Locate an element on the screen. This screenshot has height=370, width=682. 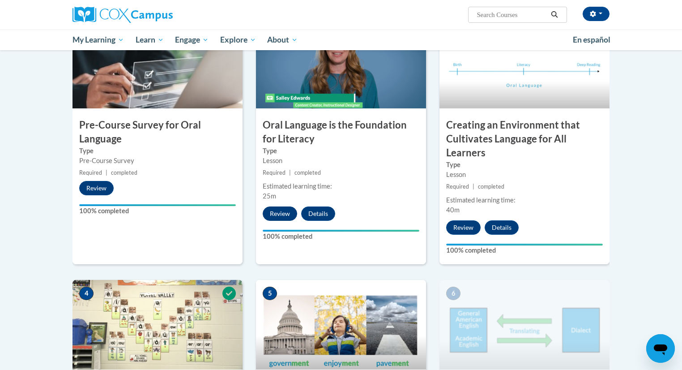
div: Pre-Course Survey is located at coordinates (158, 161).